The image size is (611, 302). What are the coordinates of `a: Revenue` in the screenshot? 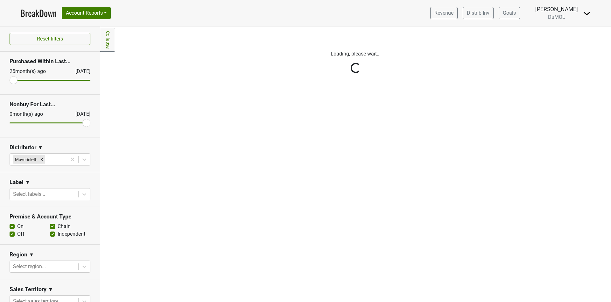 It's located at (444, 13).